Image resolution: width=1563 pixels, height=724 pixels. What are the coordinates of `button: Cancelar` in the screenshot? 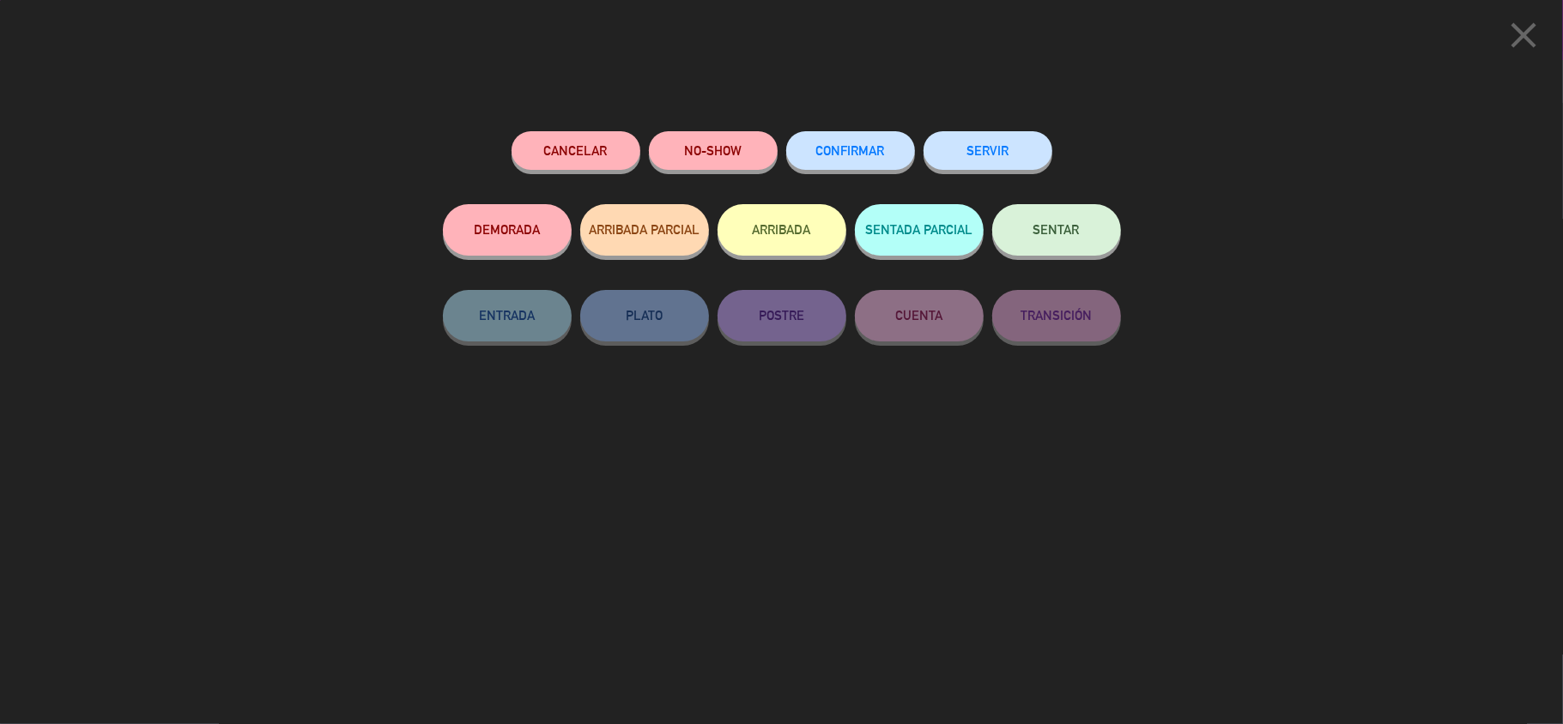 It's located at (576, 150).